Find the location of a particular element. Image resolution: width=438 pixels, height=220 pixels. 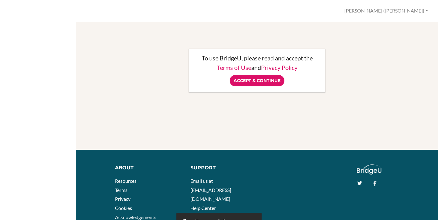

a: Terms is located at coordinates (121, 189).